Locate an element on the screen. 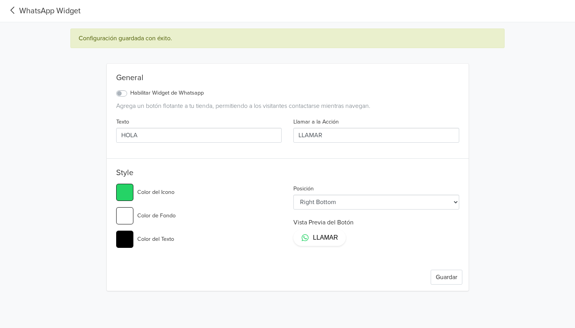  a: LLAMAR is located at coordinates (320, 238).